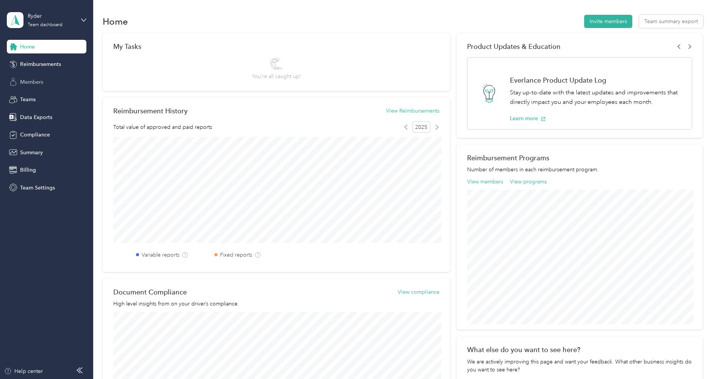 This screenshot has width=716, height=379. What do you see at coordinates (236, 255) in the screenshot?
I see `label: Fixed reports` at bounding box center [236, 255].